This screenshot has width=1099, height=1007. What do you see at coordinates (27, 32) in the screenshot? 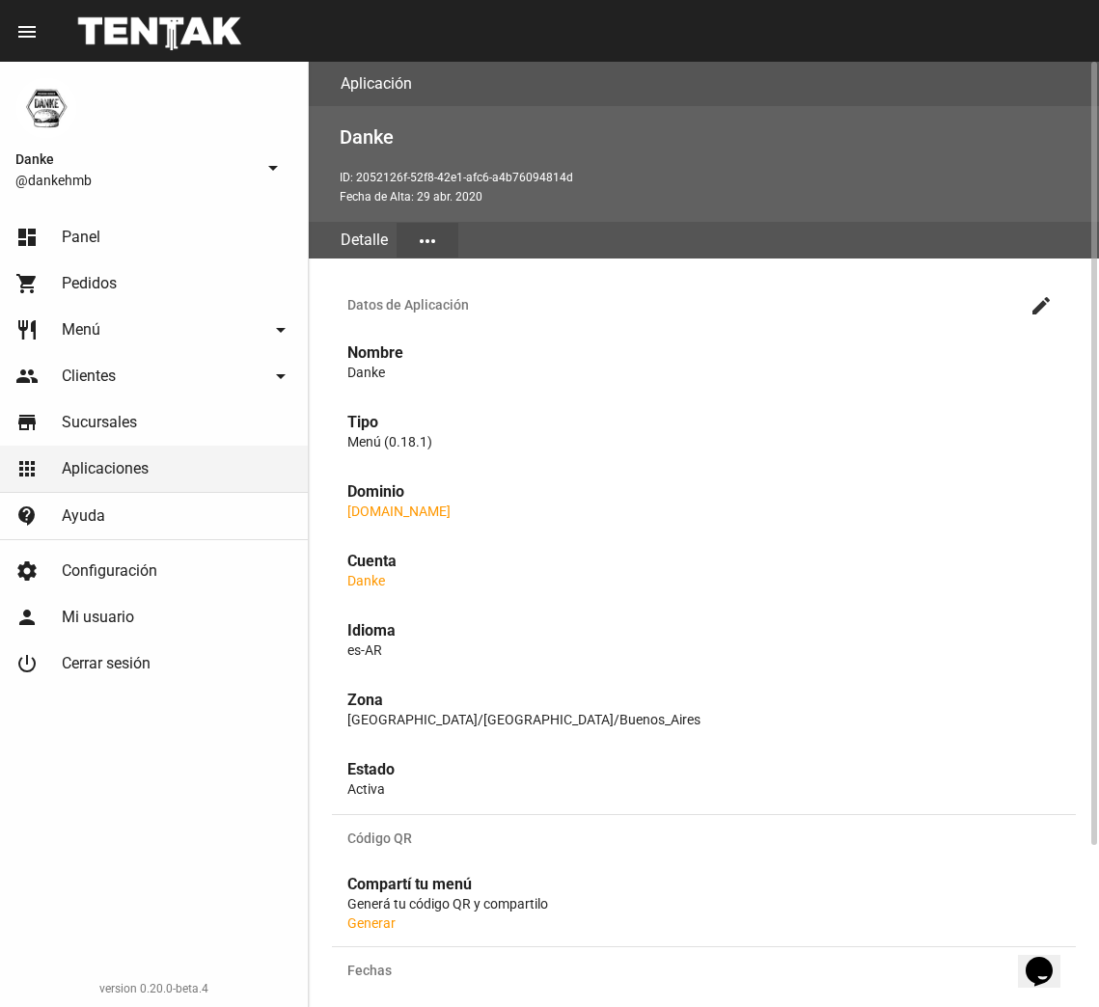
I see `mat-icon: menu` at bounding box center [27, 32].